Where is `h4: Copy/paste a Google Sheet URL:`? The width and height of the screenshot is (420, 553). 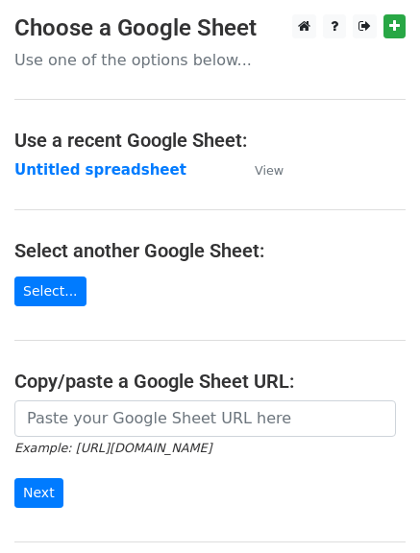 h4: Copy/paste a Google Sheet URL: is located at coordinates (209, 381).